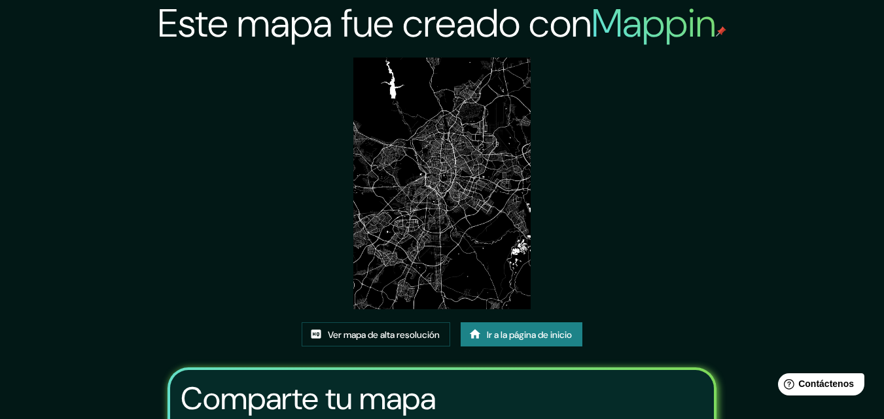 This screenshot has width=884, height=419. Describe the element at coordinates (521, 335) in the screenshot. I see `a: Ir a la página de inicio` at that location.